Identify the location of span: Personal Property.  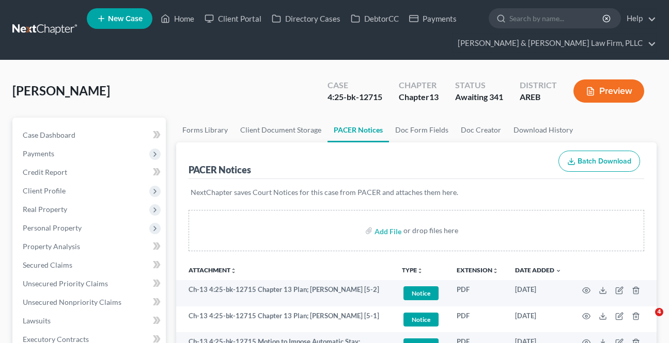
(52, 228).